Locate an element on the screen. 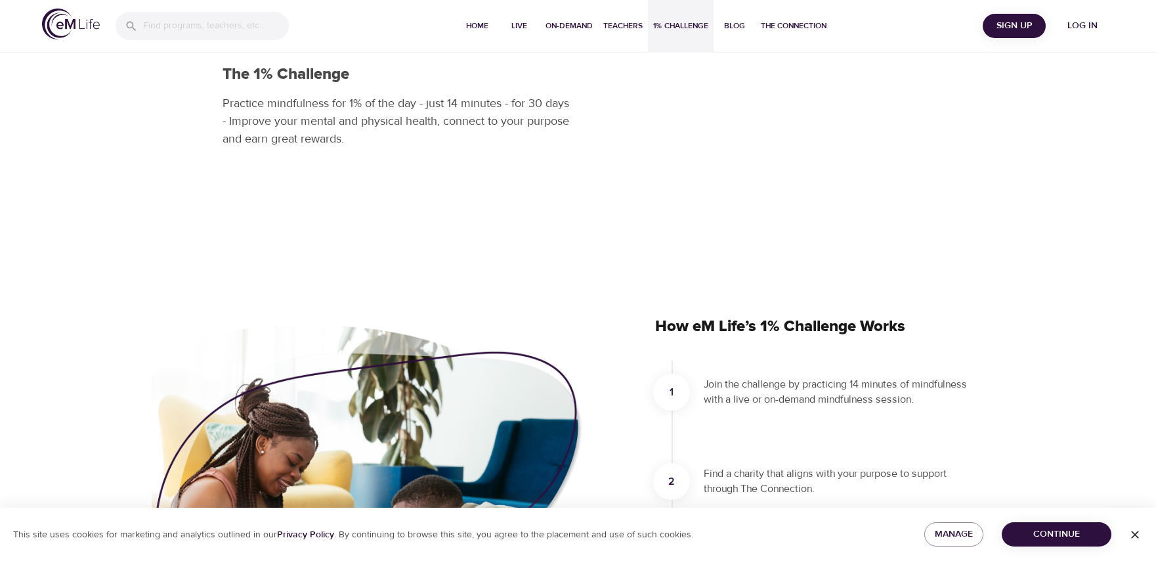 This screenshot has width=1156, height=561. b: Privacy Policy is located at coordinates (305, 534).